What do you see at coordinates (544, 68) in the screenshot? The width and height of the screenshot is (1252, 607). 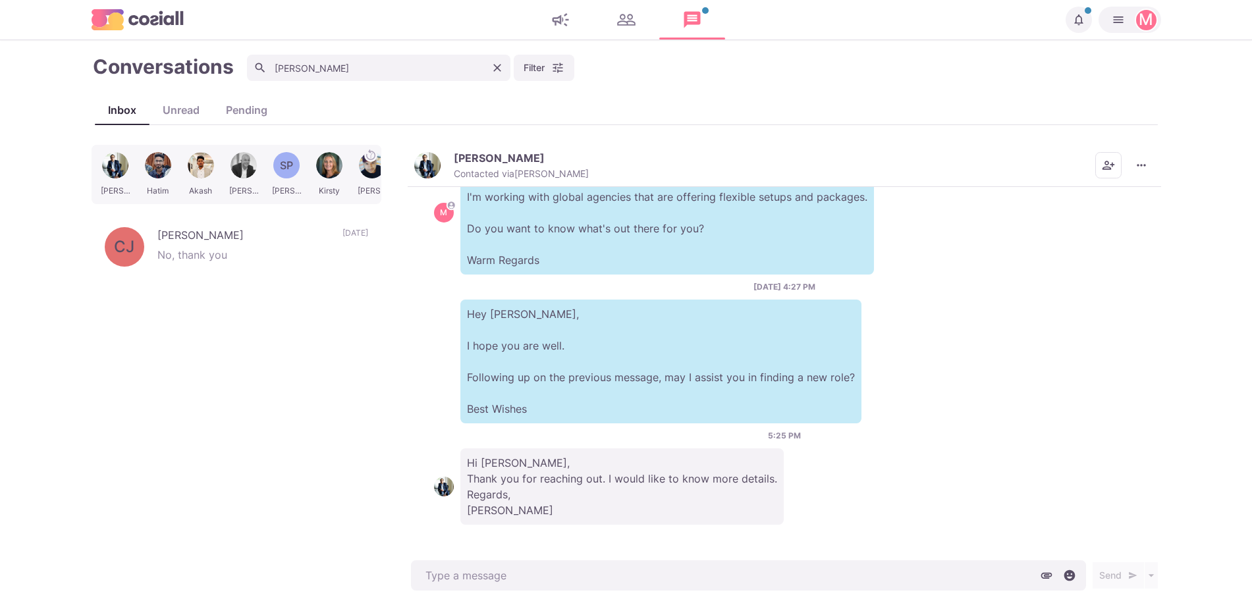 I see `button: Filter` at bounding box center [544, 68].